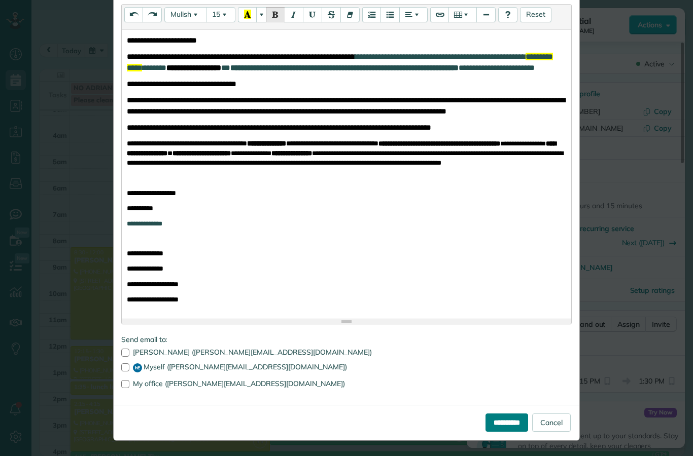  I want to click on button: Resets template content to default, so click(536, 15).